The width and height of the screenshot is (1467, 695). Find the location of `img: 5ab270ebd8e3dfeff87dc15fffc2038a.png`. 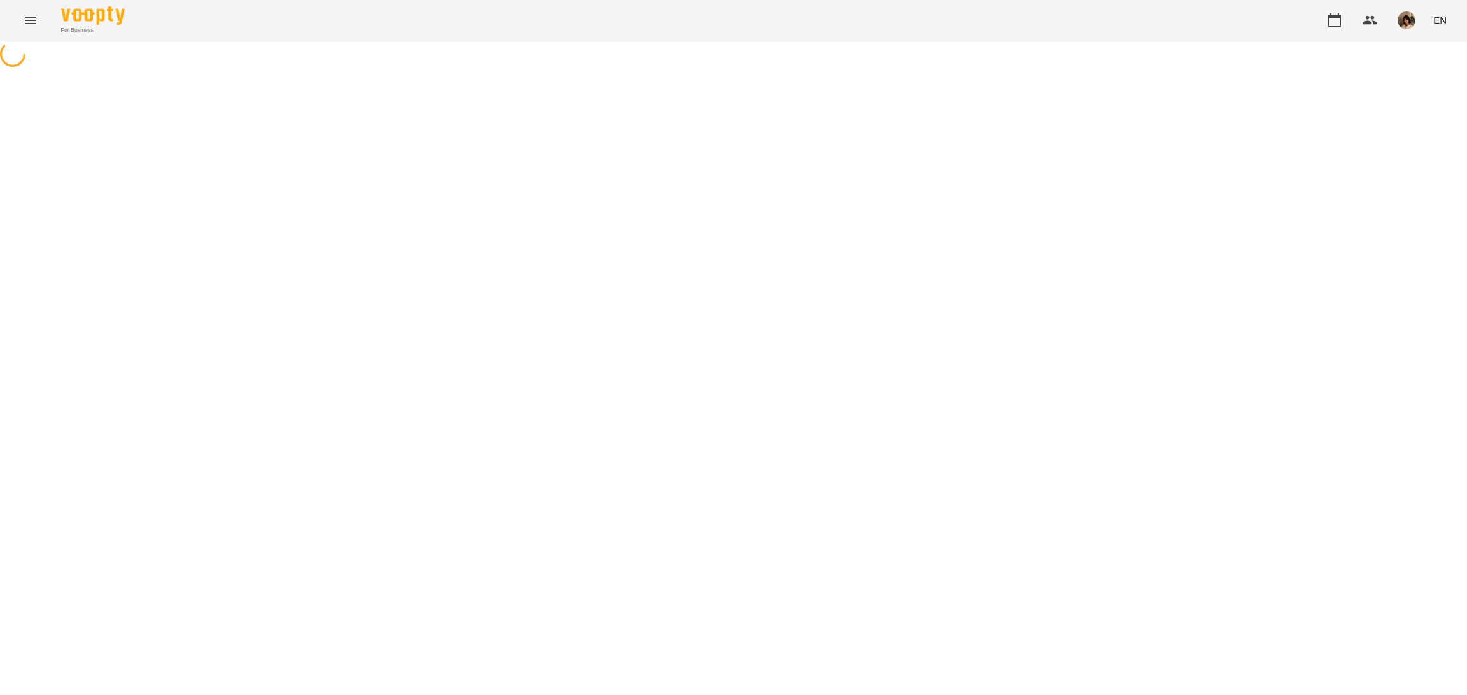

img: 5ab270ebd8e3dfeff87dc15fffc2038a.png is located at coordinates (1407, 20).